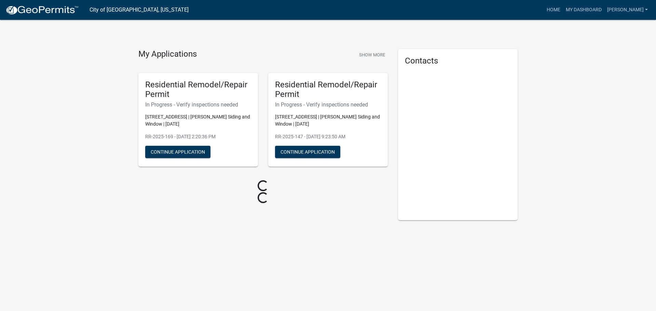 The width and height of the screenshot is (656, 311). What do you see at coordinates (167, 54) in the screenshot?
I see `h4: My Applications` at bounding box center [167, 54].